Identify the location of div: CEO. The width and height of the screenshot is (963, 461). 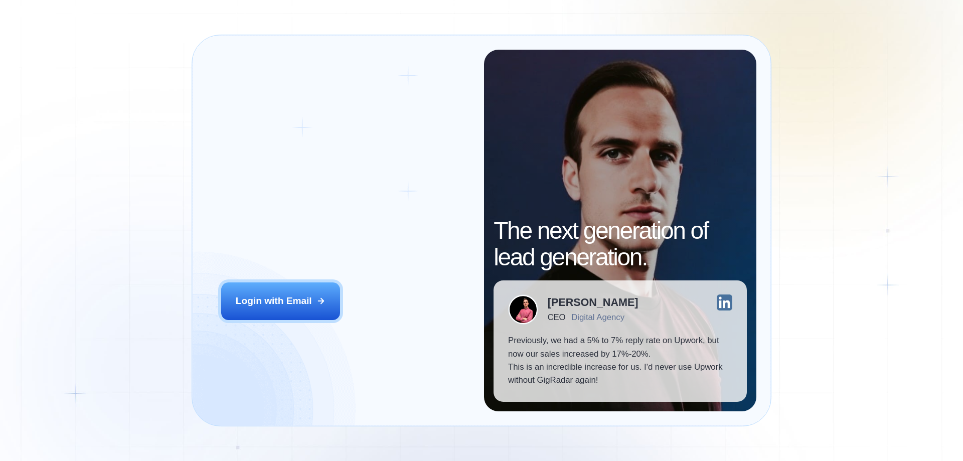
(556, 317).